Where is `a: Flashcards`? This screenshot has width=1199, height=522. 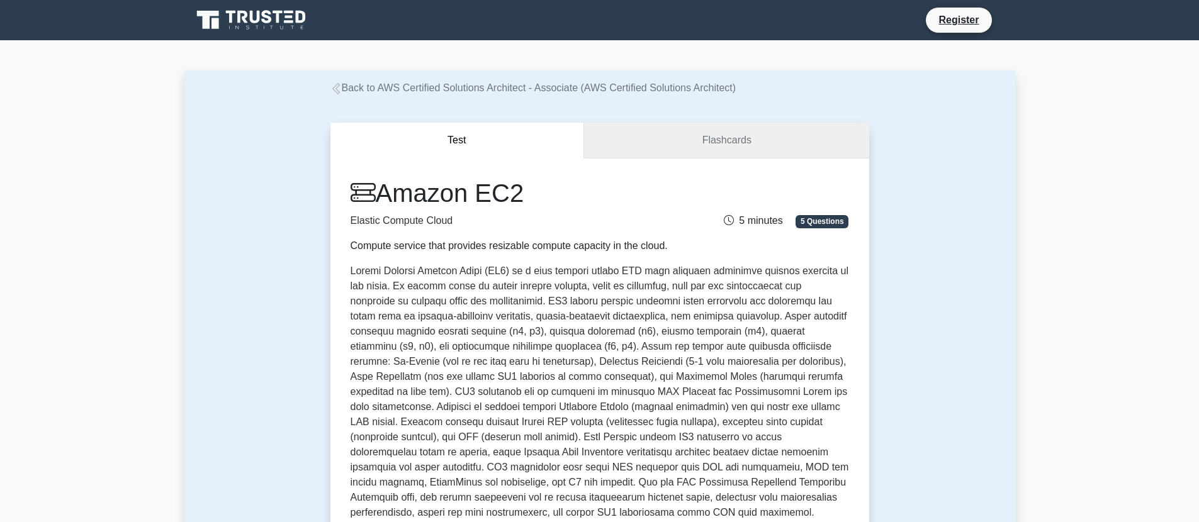
a: Flashcards is located at coordinates (726, 140).